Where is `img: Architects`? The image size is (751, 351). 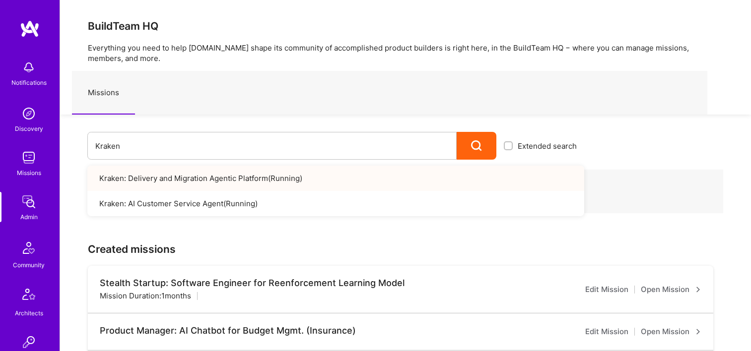 img: Architects is located at coordinates (29, 296).